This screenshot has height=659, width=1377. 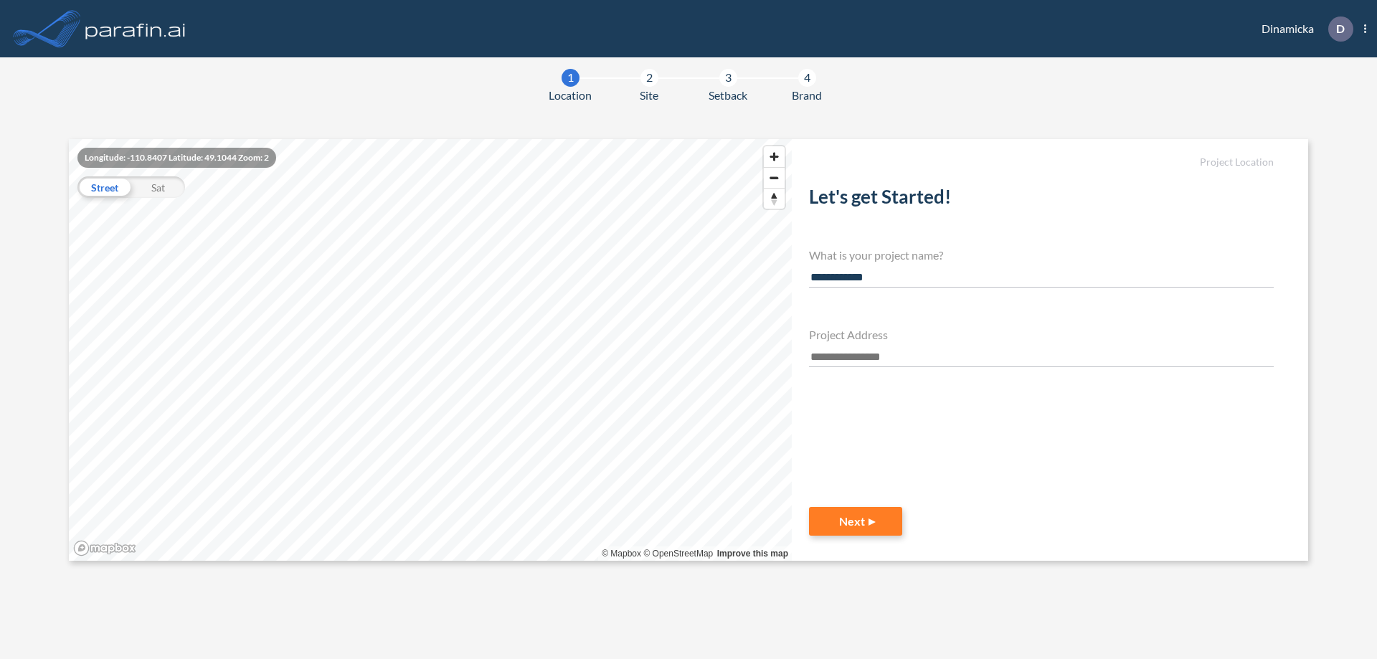 What do you see at coordinates (1041, 255) in the screenshot?
I see `h4: What is your project name?` at bounding box center [1041, 255].